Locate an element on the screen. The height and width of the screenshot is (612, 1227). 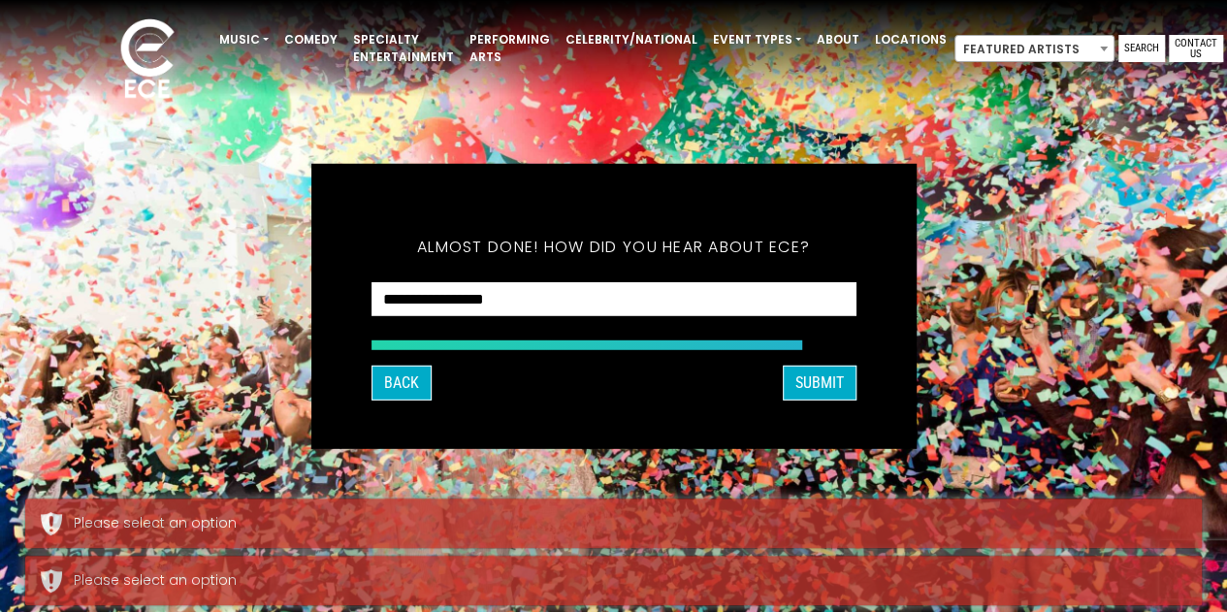
a: Performing Arts is located at coordinates (509, 49).